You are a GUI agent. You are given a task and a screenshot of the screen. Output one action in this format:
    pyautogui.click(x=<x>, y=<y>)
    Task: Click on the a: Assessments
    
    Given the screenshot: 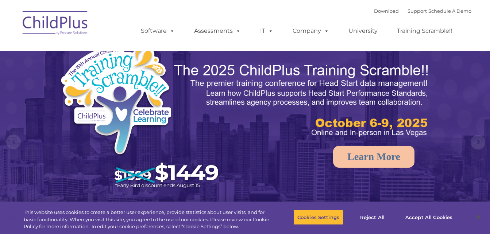 What is the action you would take?
    pyautogui.click(x=218, y=31)
    